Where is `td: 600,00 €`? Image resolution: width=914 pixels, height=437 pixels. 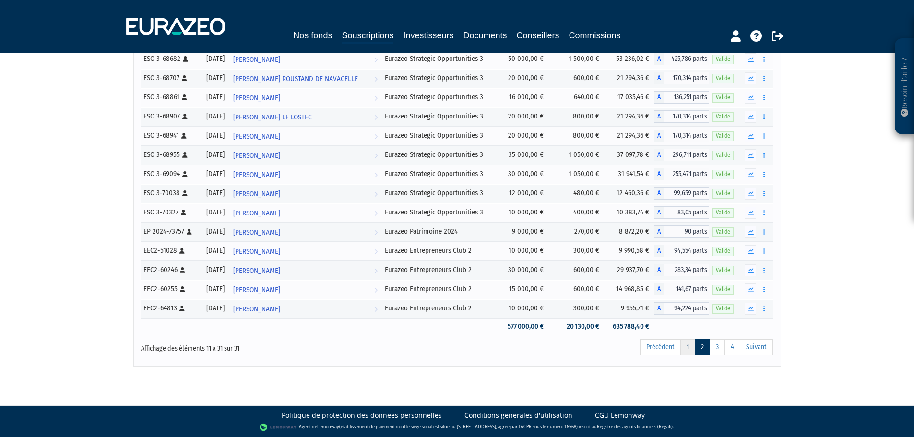
td: 600,00 € is located at coordinates (576, 289).